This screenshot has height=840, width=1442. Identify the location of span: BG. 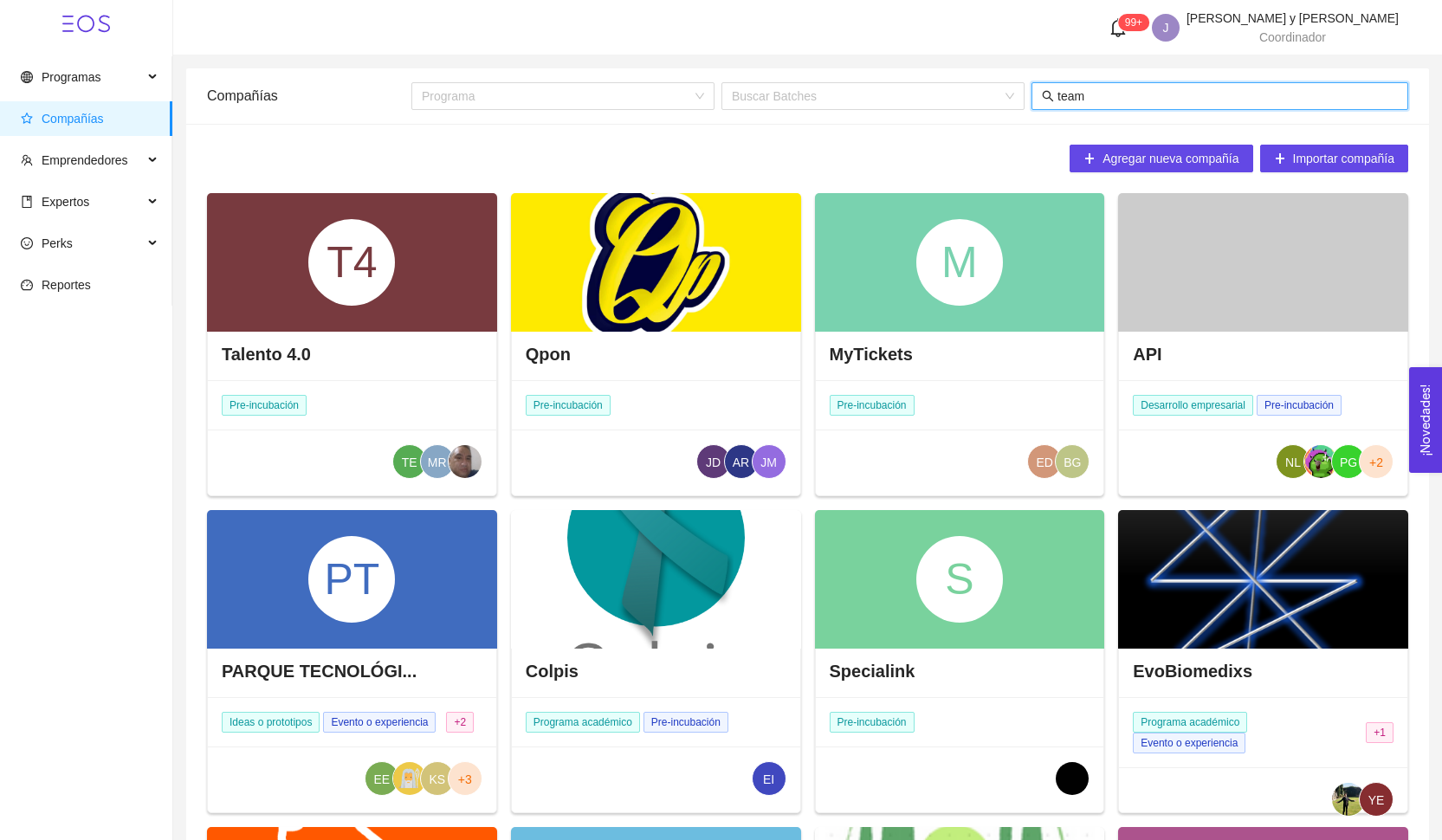
(1072, 463).